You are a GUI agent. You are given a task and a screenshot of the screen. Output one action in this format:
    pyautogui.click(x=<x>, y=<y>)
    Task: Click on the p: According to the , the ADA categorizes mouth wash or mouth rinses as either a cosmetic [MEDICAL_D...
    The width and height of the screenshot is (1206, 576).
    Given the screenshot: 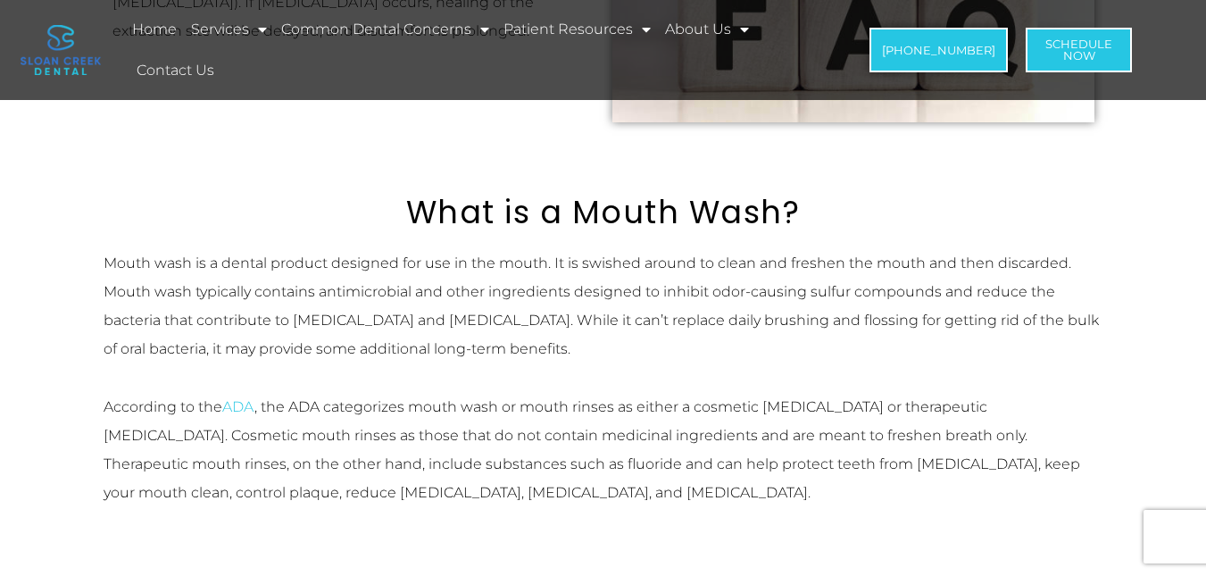 What is the action you would take?
    pyautogui.click(x=604, y=450)
    